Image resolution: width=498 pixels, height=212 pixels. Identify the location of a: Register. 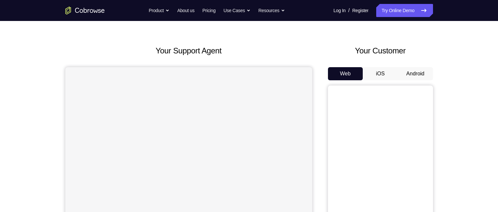
(360, 11).